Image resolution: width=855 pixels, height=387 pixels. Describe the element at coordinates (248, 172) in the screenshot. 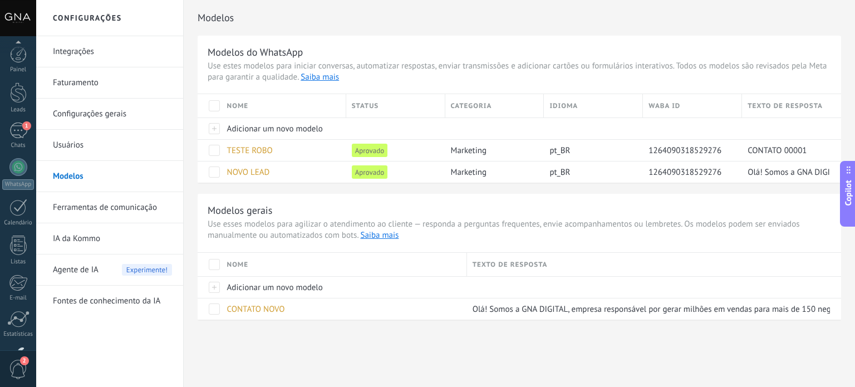

I see `span: NOVO LEAD` at that location.